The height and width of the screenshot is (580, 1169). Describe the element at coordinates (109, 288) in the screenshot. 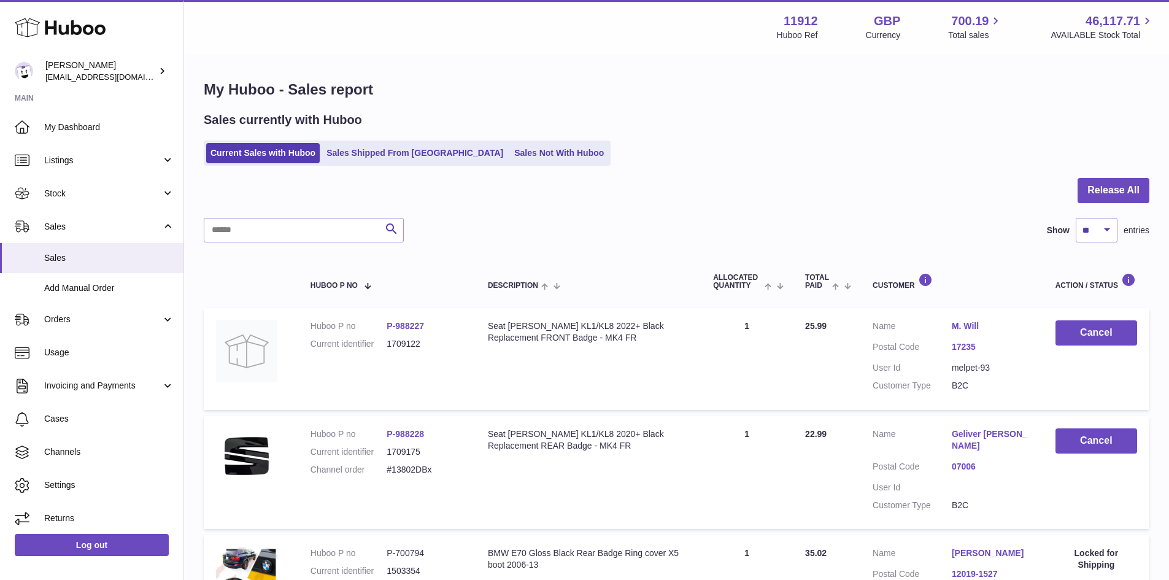

I see `span: Add Manual Order` at that location.